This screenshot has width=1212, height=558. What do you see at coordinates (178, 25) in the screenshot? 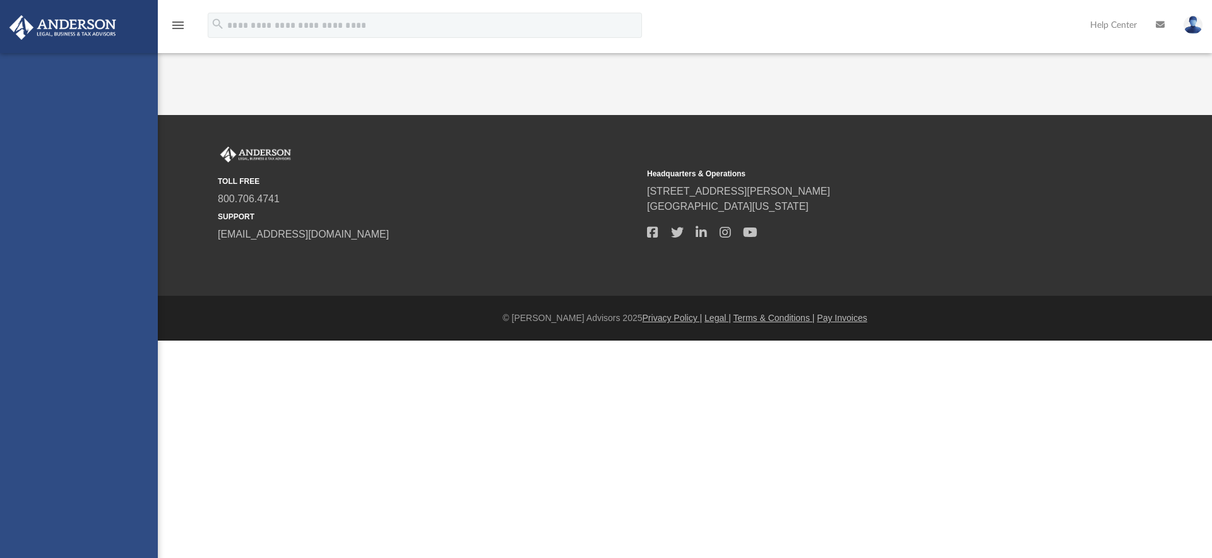
I see `i: menu` at bounding box center [178, 25].